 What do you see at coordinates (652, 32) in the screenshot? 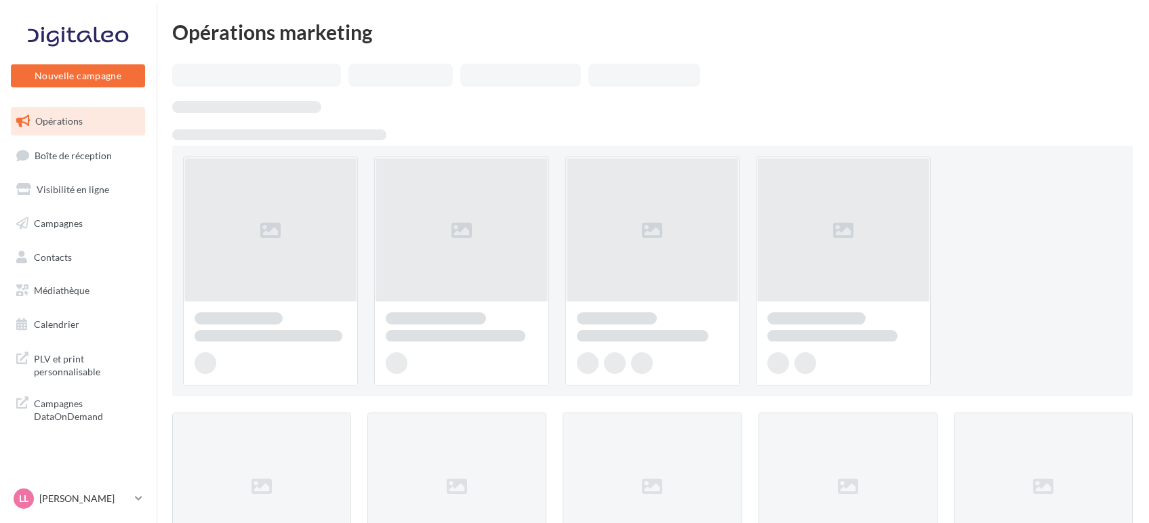
I see `div: Opérations marketing` at bounding box center [652, 32].